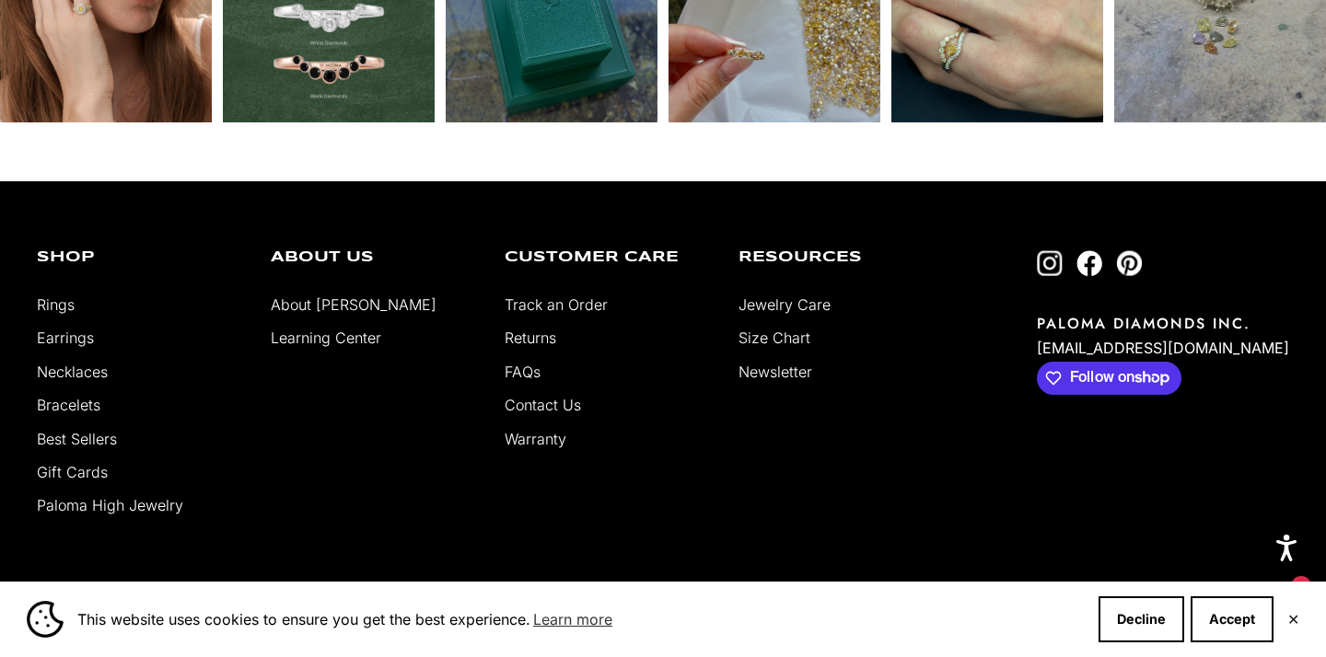  I want to click on p: Shop, so click(140, 258).